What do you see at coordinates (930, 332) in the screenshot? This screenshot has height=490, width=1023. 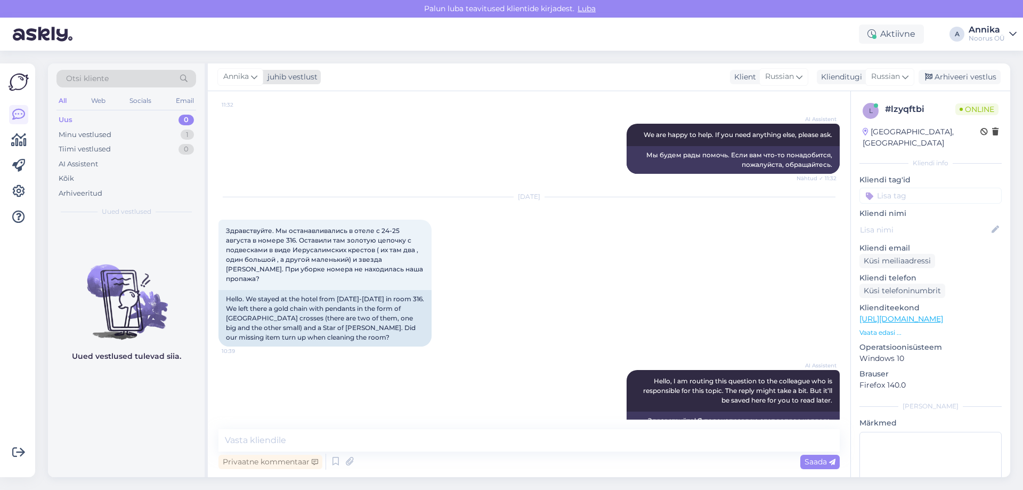 I see `p: Vaata edasi ...` at bounding box center [930, 332].